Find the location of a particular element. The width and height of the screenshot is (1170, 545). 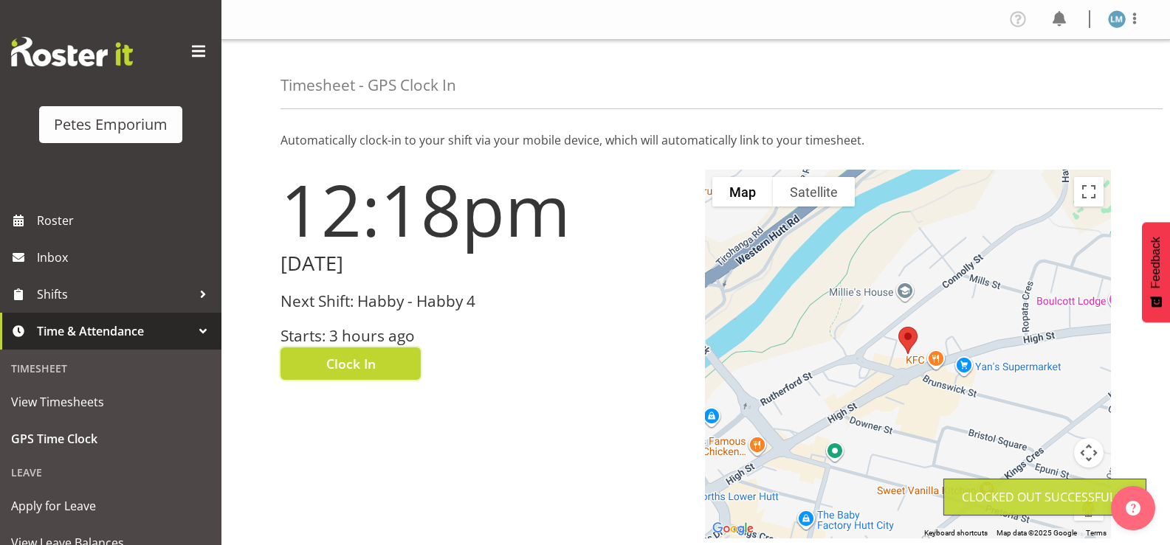

span: Clock In is located at coordinates (351, 364).